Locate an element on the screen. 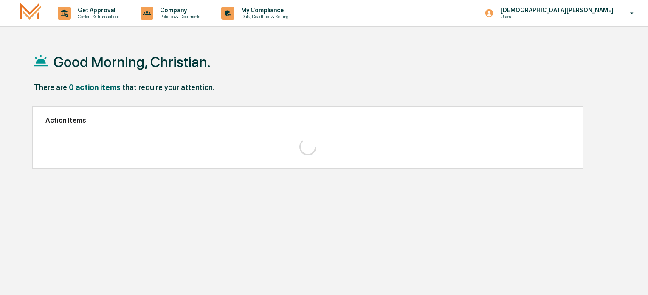 The image size is (648, 295). p: Content & Transactions is located at coordinates (97, 17).